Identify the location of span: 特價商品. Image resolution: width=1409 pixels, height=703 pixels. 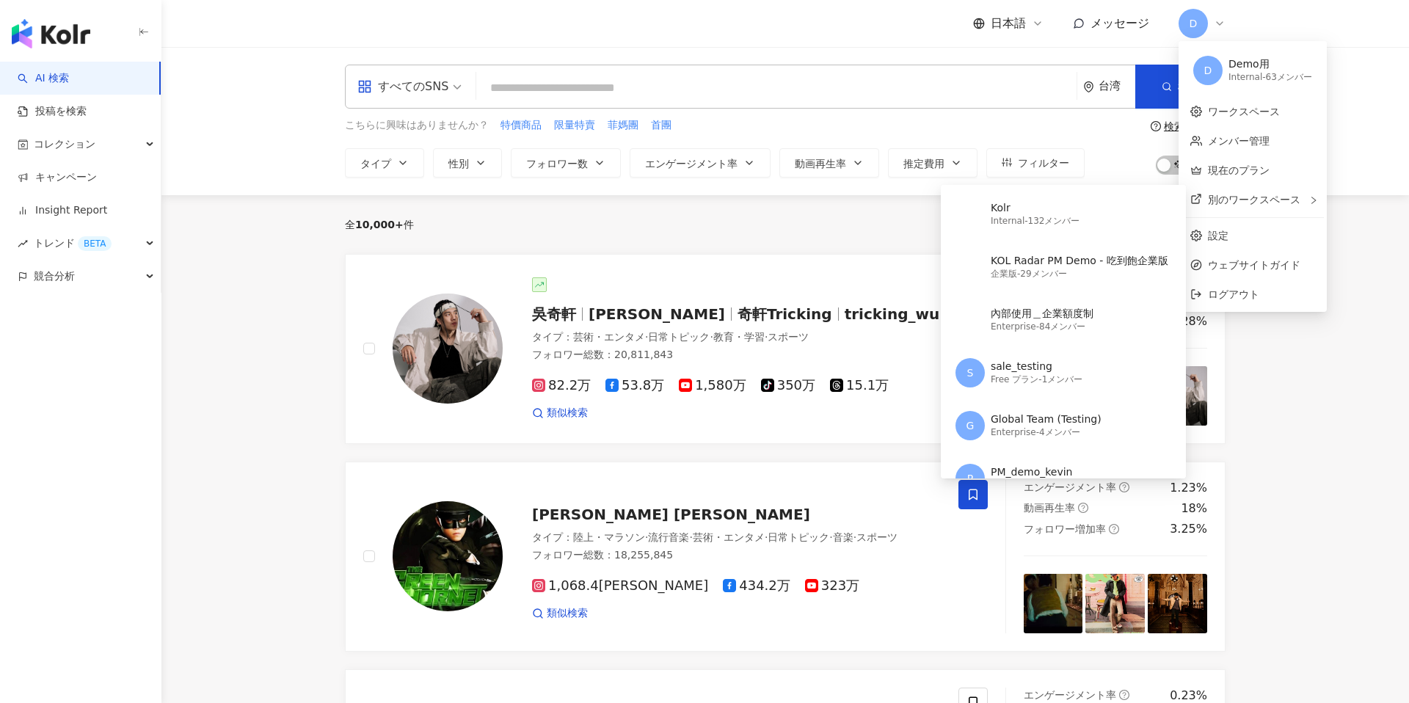
(521, 126).